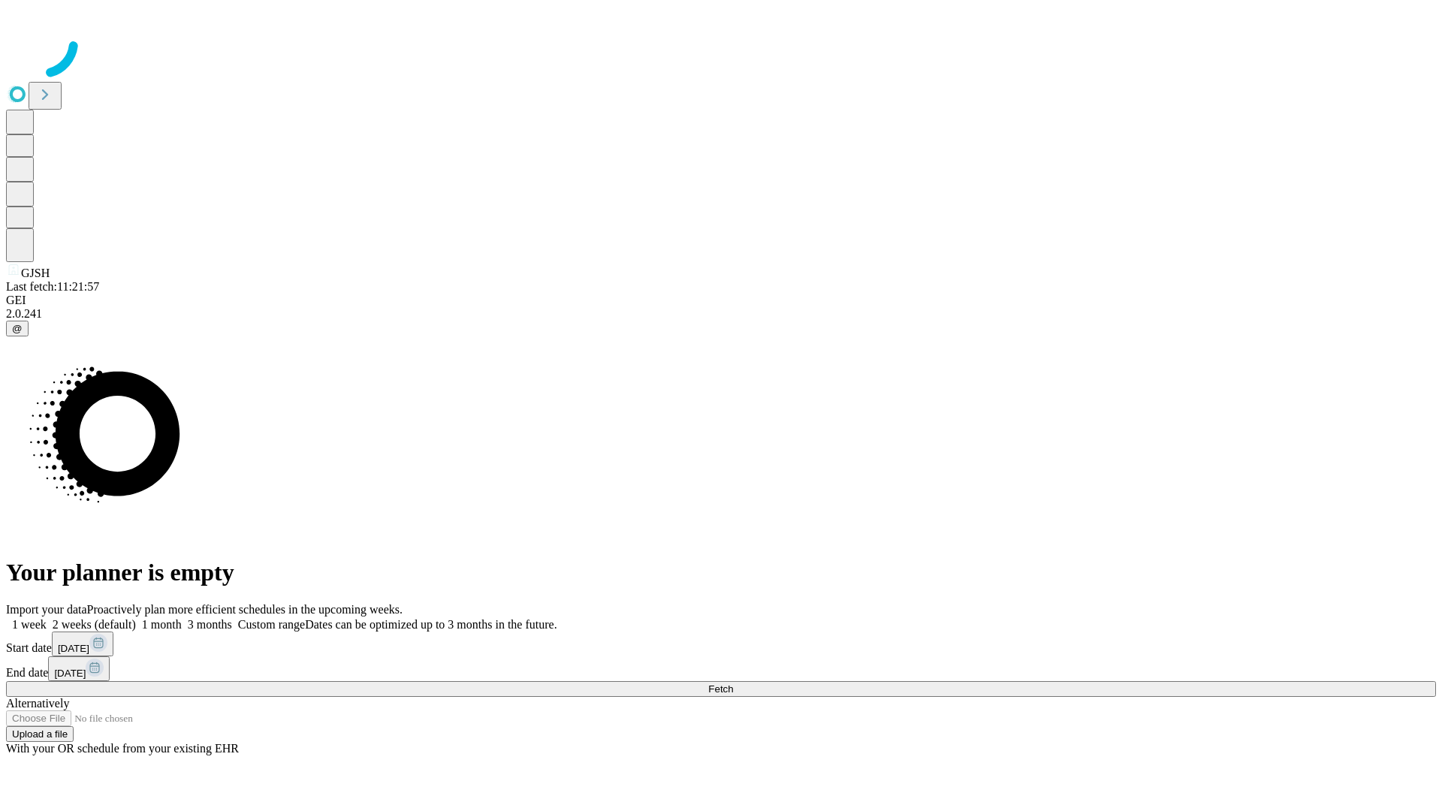 Image resolution: width=1442 pixels, height=811 pixels. What do you see at coordinates (721, 572) in the screenshot?
I see `h1: Your planner is empty` at bounding box center [721, 572].